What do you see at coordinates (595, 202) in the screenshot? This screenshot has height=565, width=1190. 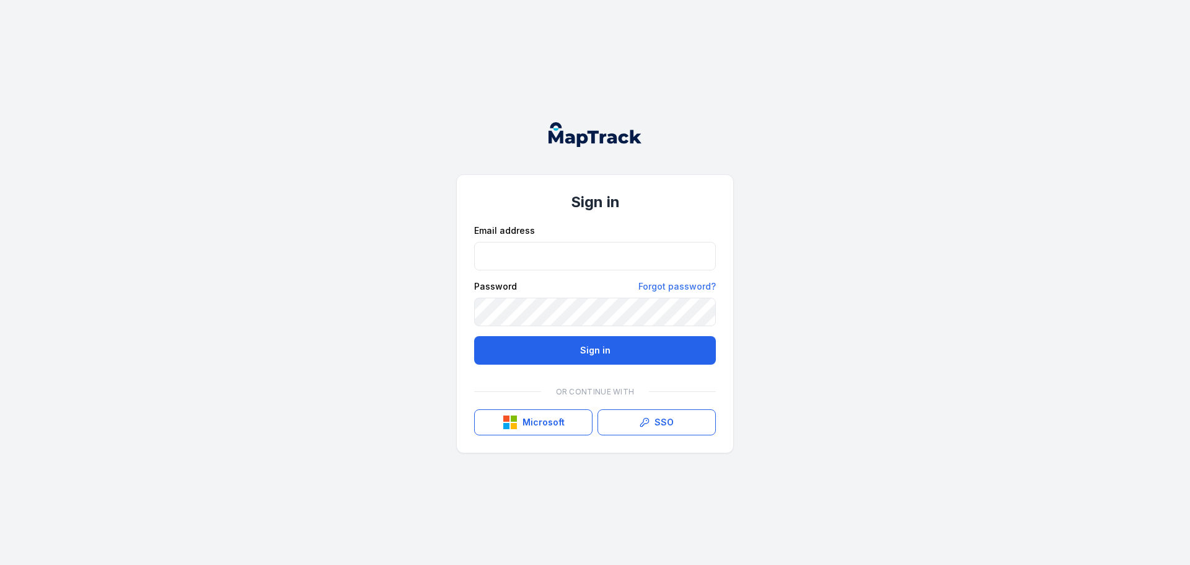 I see `h1: Sign in` at bounding box center [595, 202].